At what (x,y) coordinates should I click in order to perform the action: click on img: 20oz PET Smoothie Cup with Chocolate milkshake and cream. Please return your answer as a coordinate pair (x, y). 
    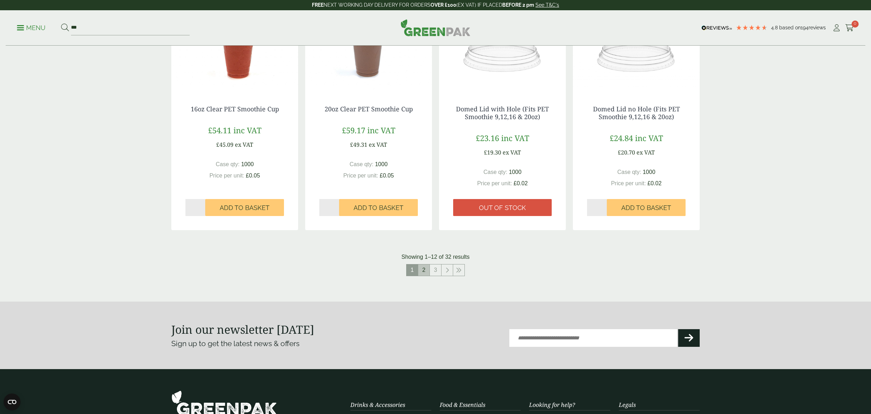
    Looking at the image, I should click on (368, 47).